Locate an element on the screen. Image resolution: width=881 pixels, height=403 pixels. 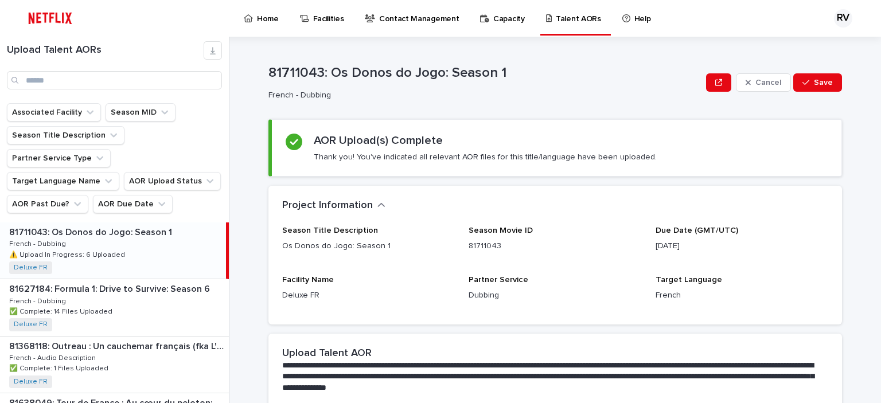
span: Due Date (GMT/UTC) is located at coordinates (697, 230).